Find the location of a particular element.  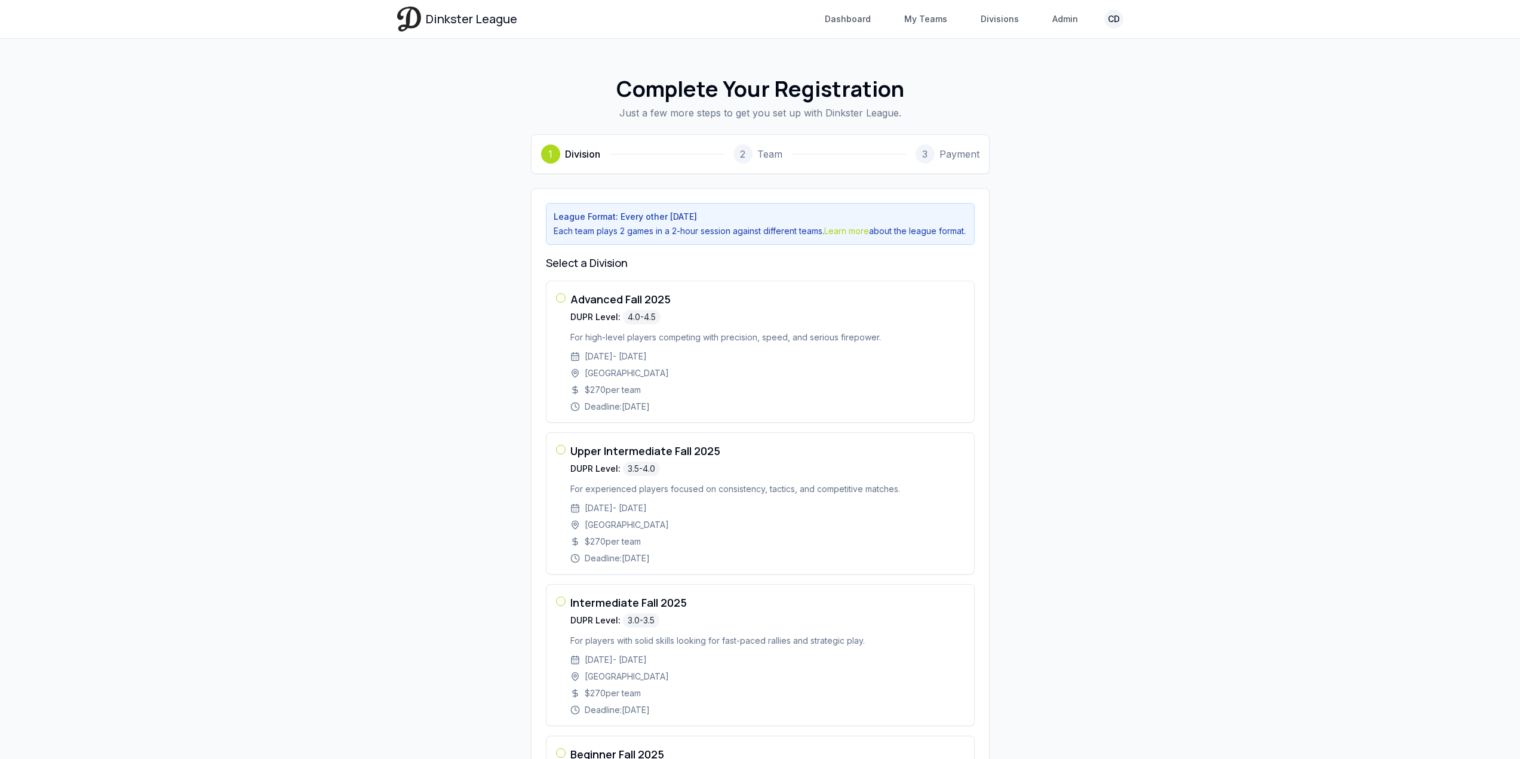

button: CD is located at coordinates (1114, 19).